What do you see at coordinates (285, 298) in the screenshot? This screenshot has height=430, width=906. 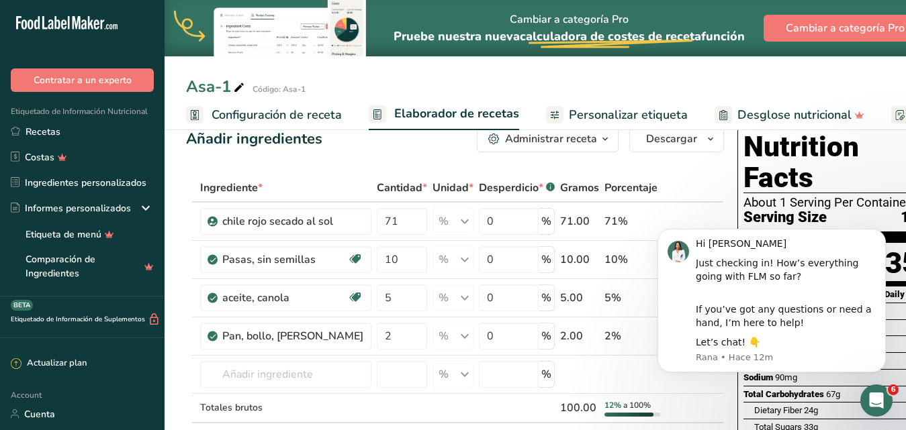 I see `div: aceite, canola` at bounding box center [285, 298].